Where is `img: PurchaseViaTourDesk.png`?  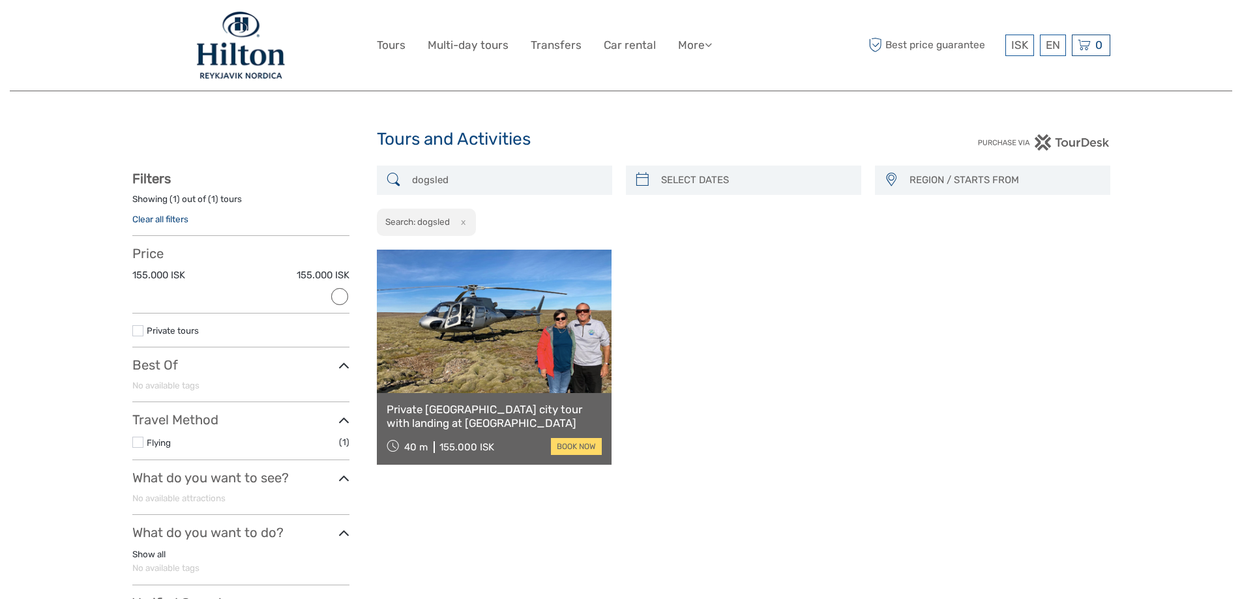
img: PurchaseViaTourDesk.png is located at coordinates (1043, 142).